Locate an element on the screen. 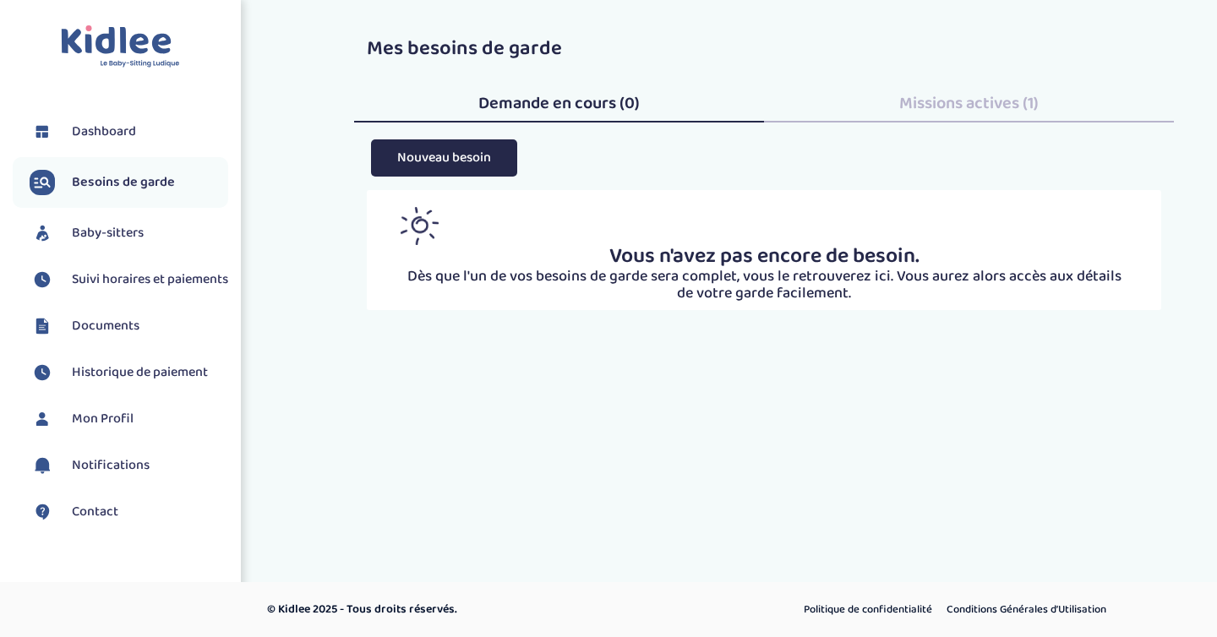  img: contact.svg is located at coordinates (42, 512).